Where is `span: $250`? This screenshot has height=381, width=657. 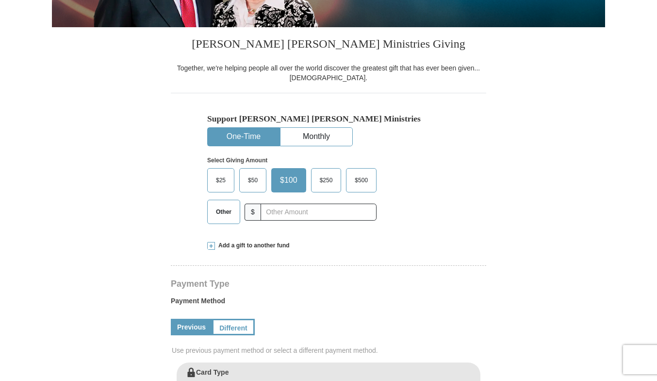 span: $250 is located at coordinates (326, 180).